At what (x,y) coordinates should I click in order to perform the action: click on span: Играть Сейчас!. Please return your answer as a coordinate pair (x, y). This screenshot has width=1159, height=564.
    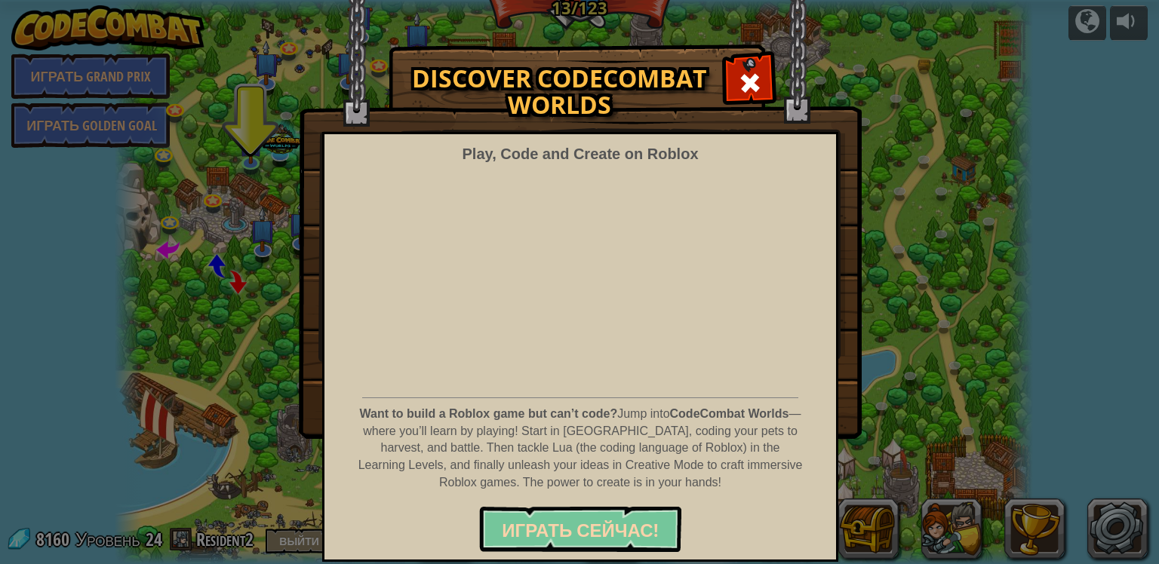
    Looking at the image, I should click on (580, 531).